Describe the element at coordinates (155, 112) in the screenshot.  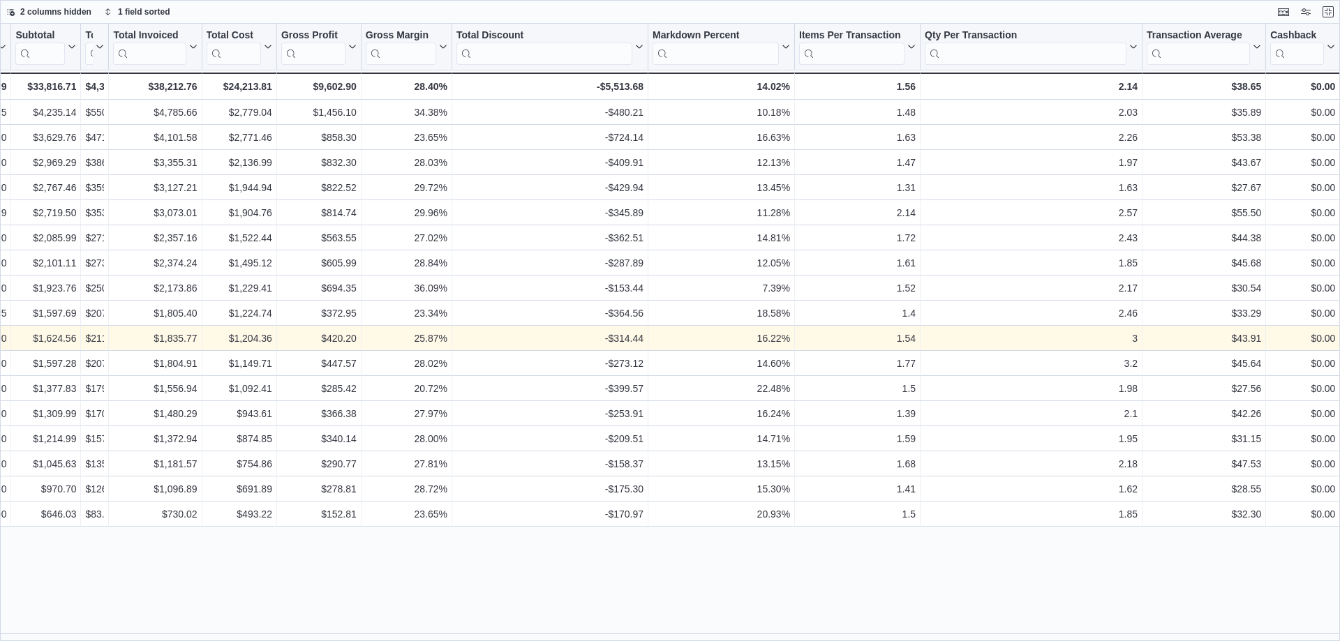
I see `div: $4,785.66` at that location.